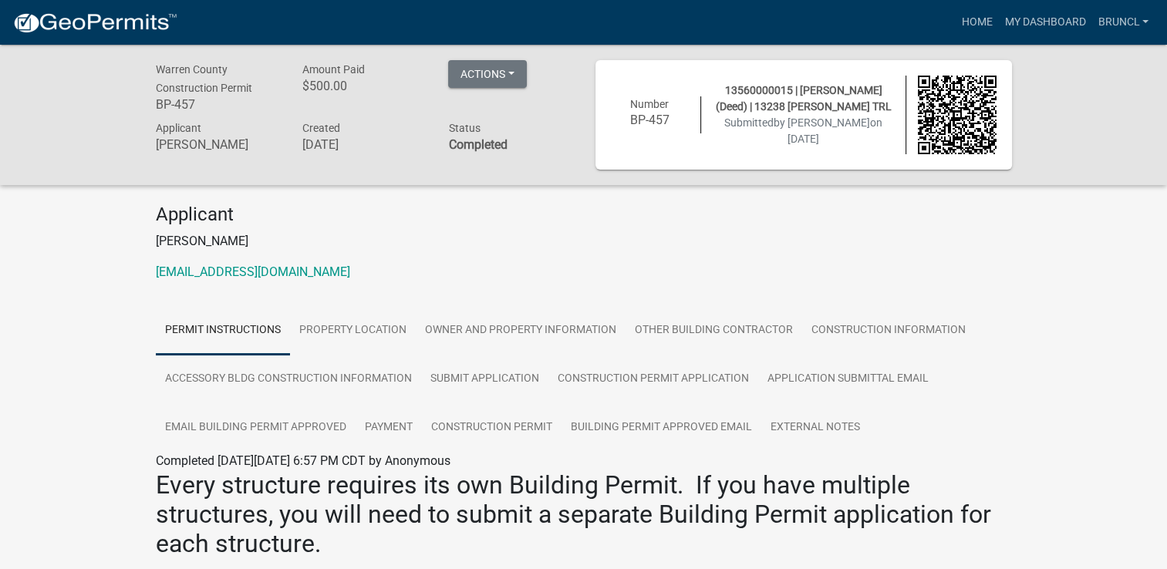 This screenshot has width=1167, height=569. I want to click on a: Home, so click(976, 22).